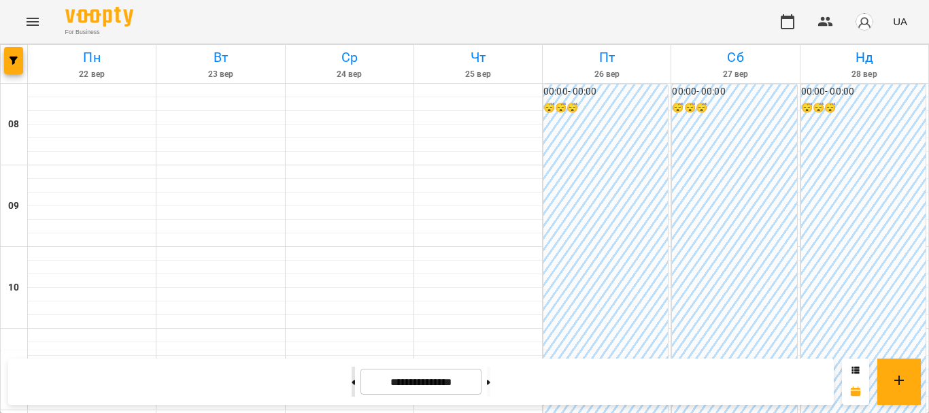  What do you see at coordinates (735, 74) in the screenshot?
I see `h6: 27 вер` at bounding box center [735, 74].